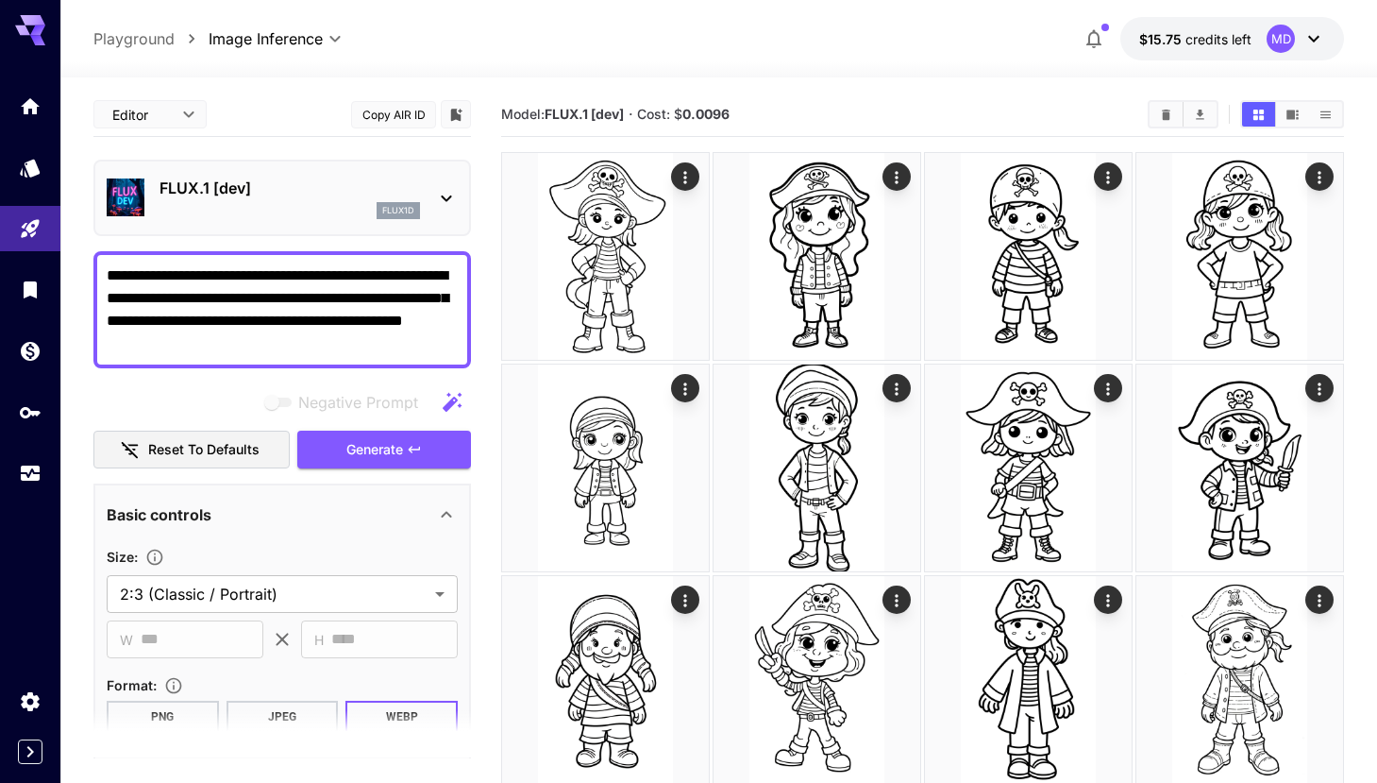 The image size is (1377, 783). I want to click on button: Expand sidebar, so click(30, 751).